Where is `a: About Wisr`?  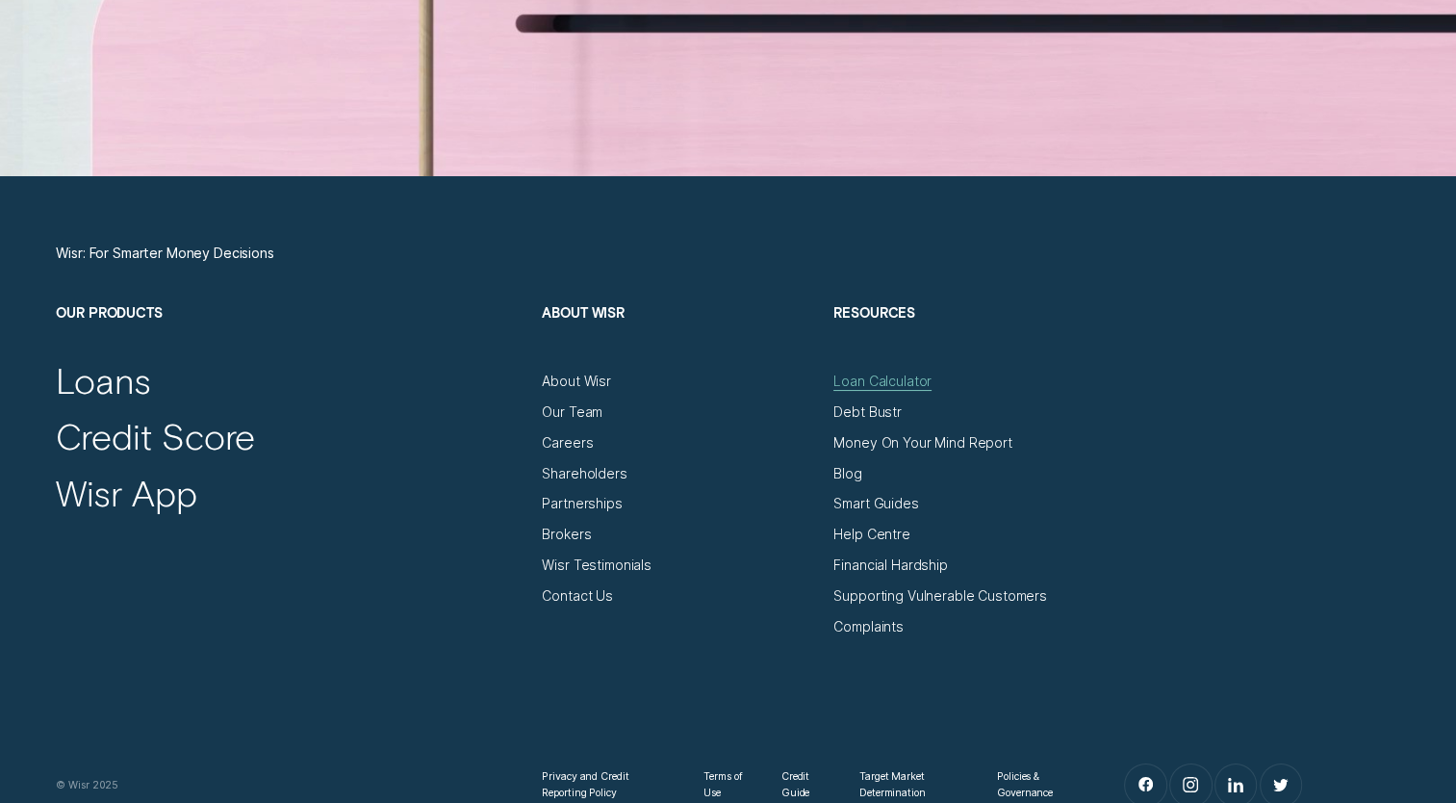 a: About Wisr is located at coordinates (577, 381).